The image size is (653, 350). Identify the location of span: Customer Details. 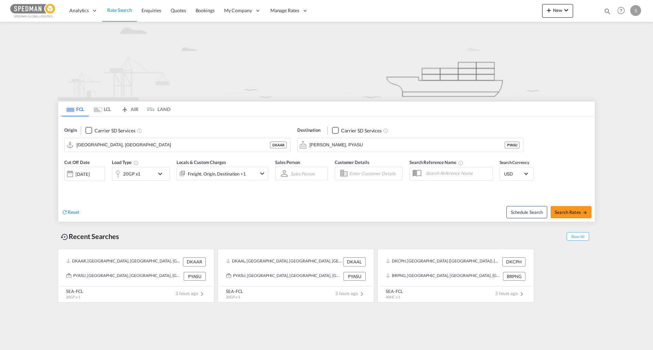
(351, 162).